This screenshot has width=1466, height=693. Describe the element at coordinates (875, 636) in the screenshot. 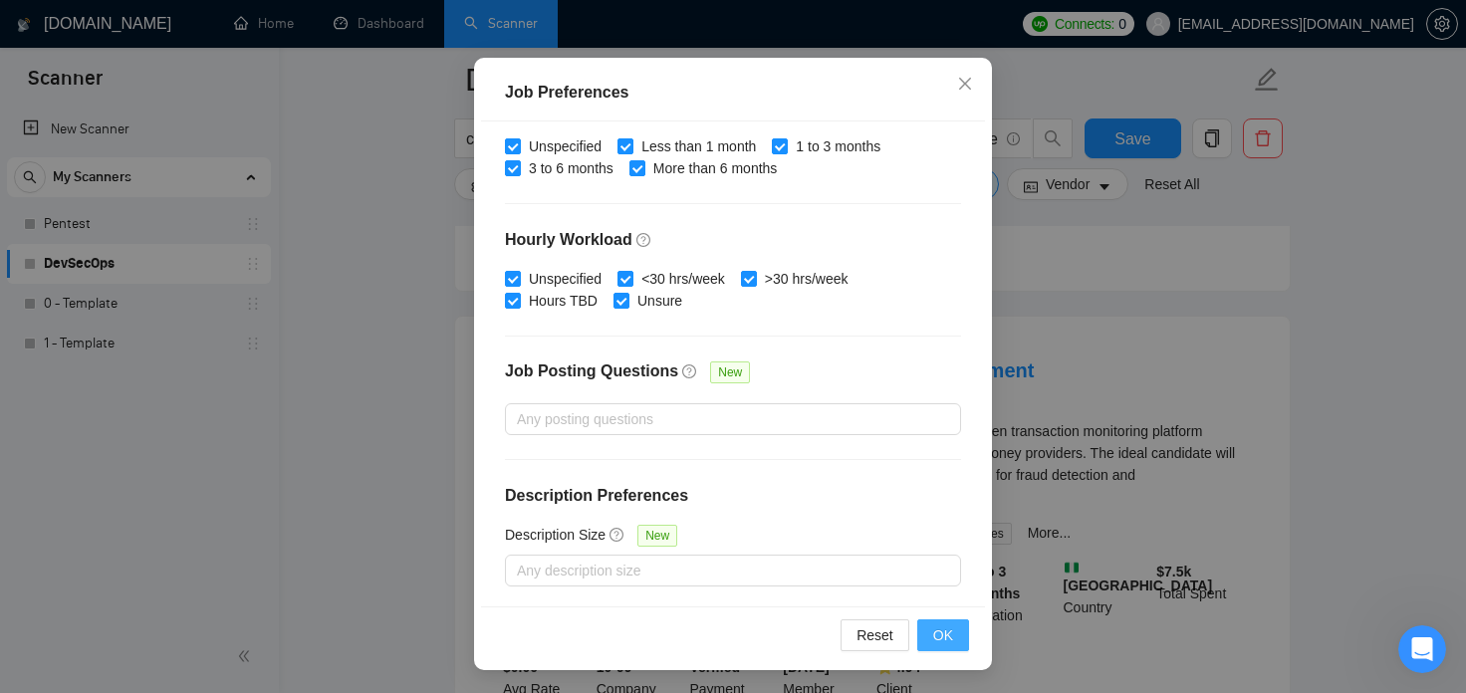

I see `button: Reset` at that location.